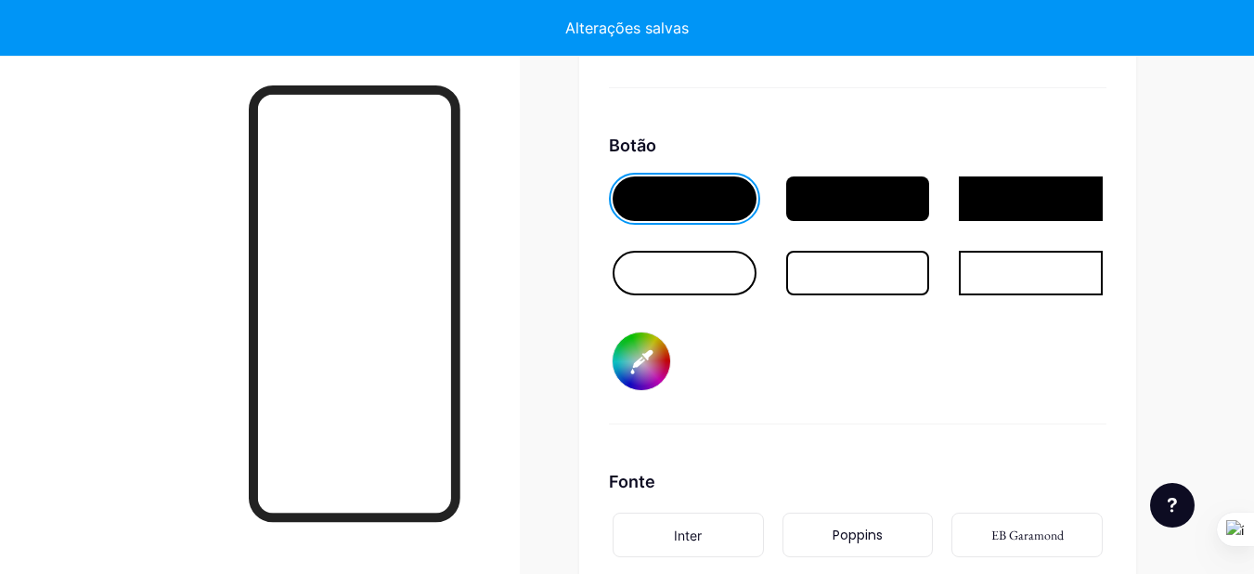 This screenshot has height=574, width=1254. Describe the element at coordinates (626, 28) in the screenshot. I see `font: Alterações salvas` at that location.